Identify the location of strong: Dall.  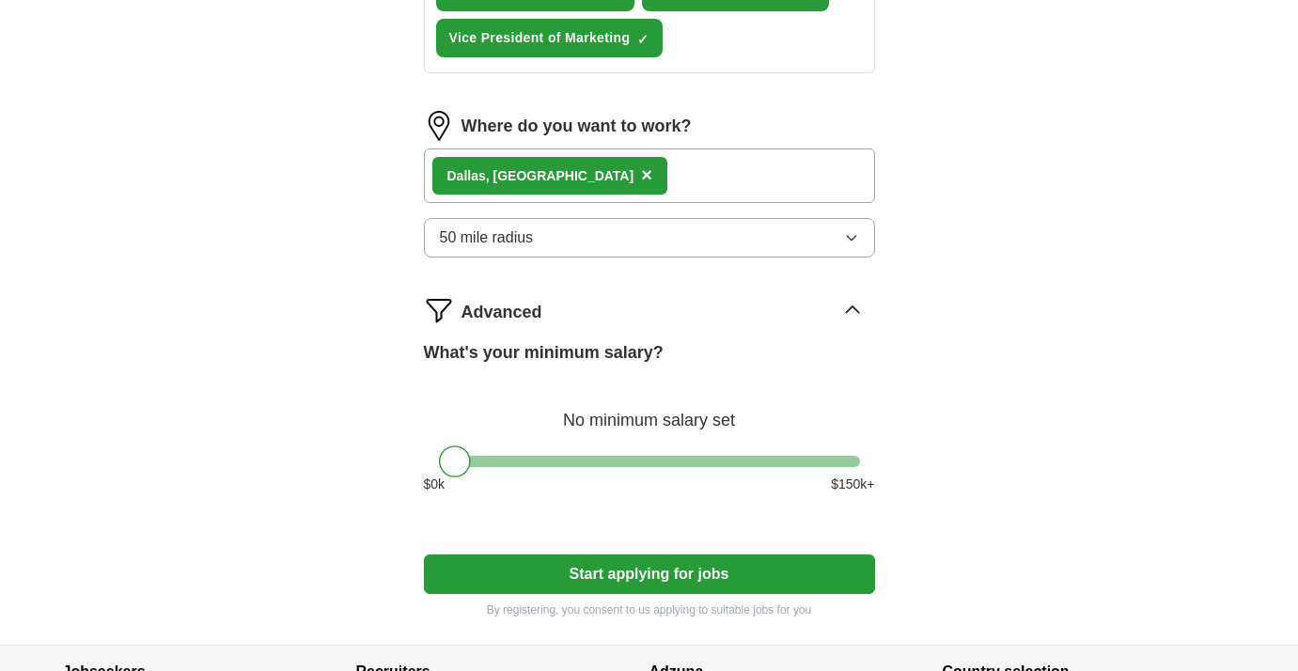
(460, 176).